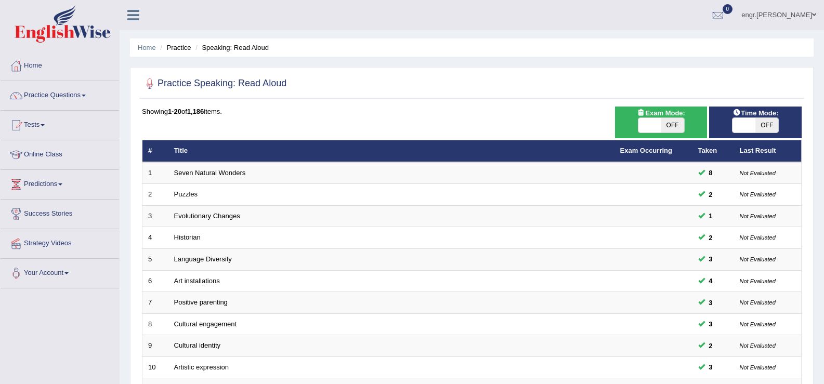  I want to click on a: Exam Occurring, so click(646, 150).